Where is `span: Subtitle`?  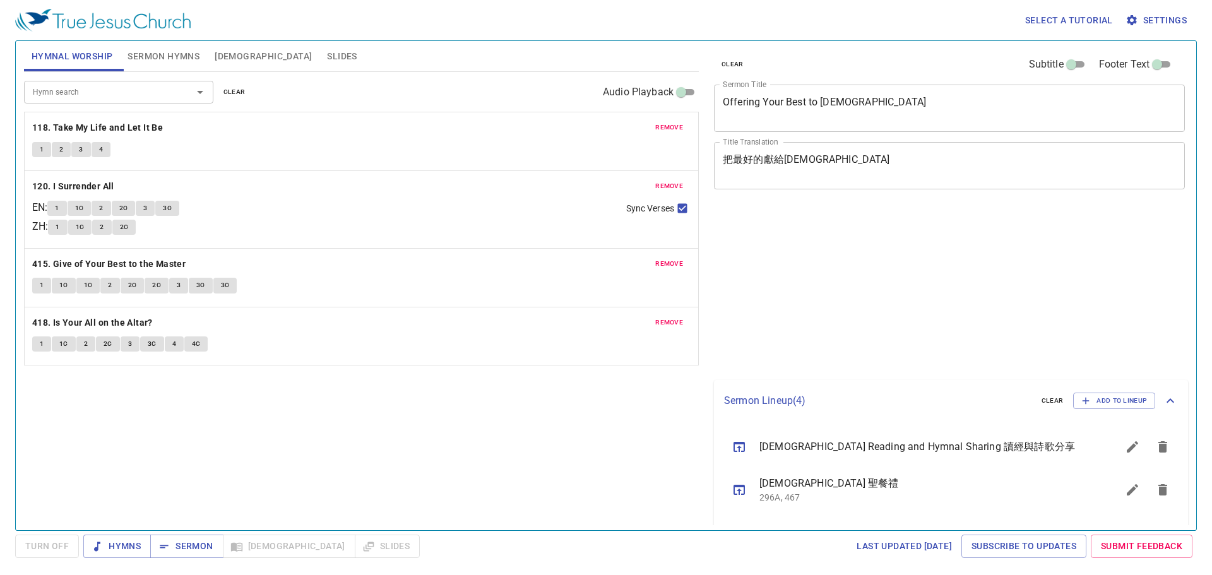
span: Subtitle is located at coordinates (1046, 64).